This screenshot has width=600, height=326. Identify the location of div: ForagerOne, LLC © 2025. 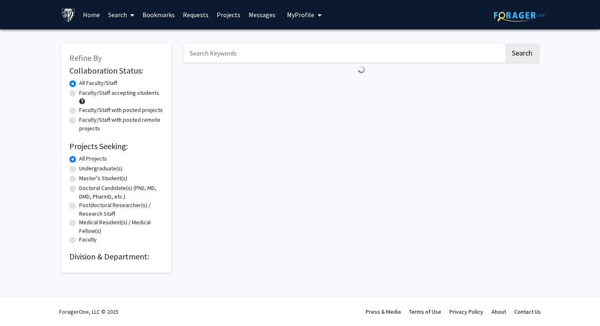
(89, 311).